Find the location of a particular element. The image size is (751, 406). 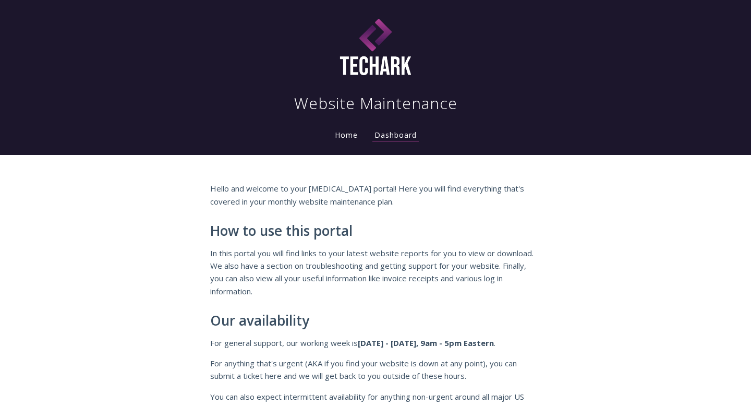

a: Home is located at coordinates (346, 135).